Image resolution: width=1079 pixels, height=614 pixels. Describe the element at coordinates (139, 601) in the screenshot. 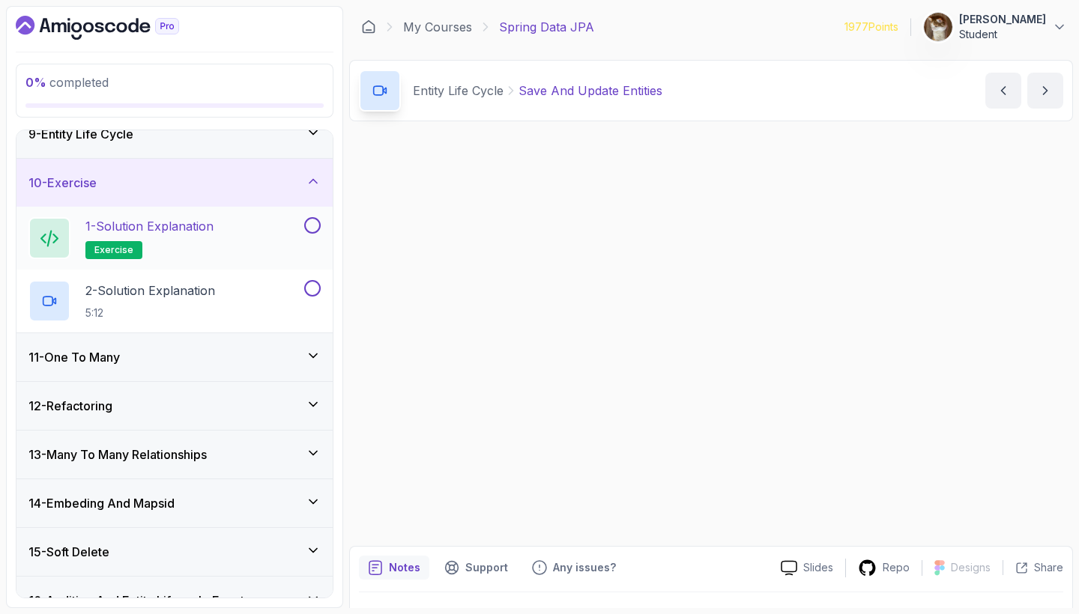

I see `h3: 16 - Auditing And Entity Lifecycle Events` at that location.